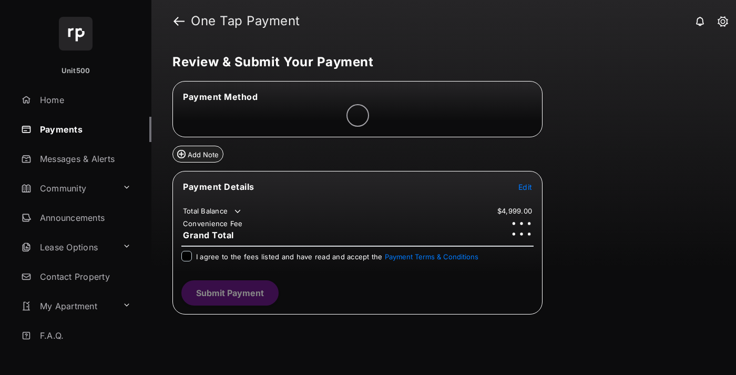 This screenshot has height=375, width=736. I want to click on td: $4,999.00, so click(515, 211).